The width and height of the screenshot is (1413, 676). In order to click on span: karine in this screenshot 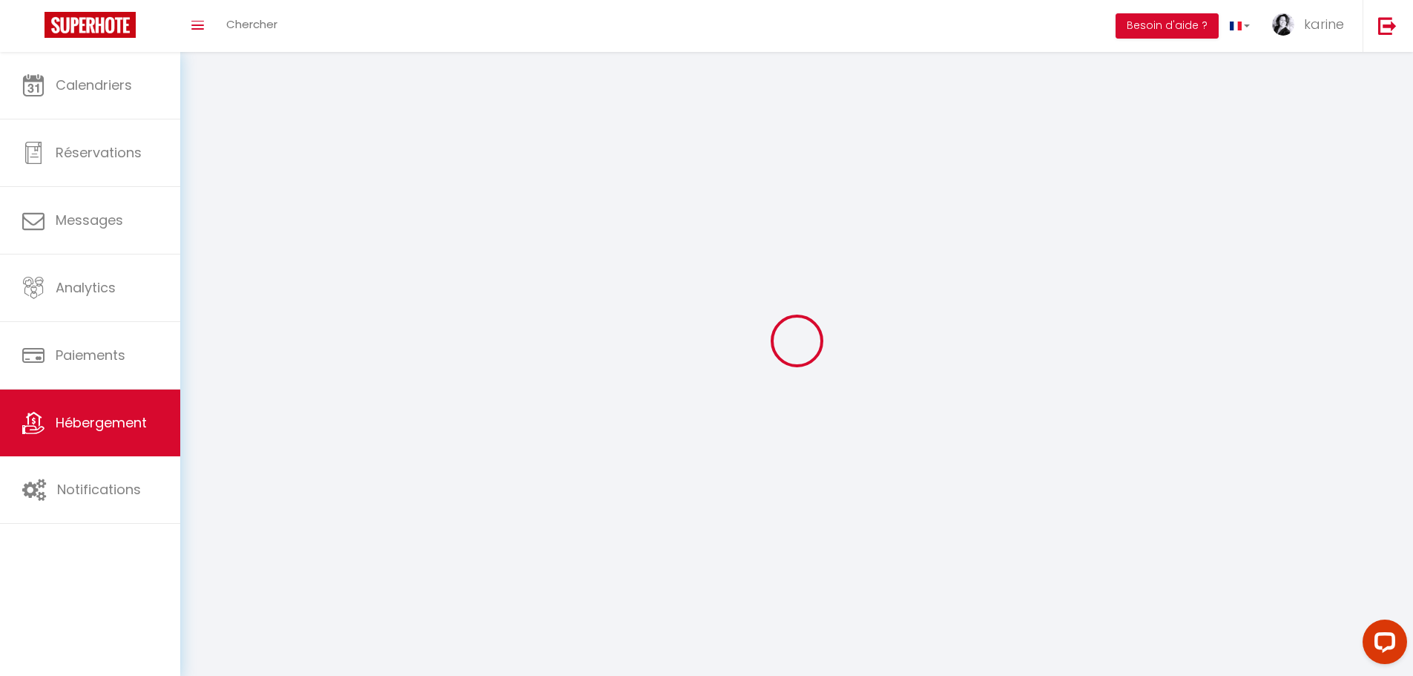, I will do `click(1324, 24)`.